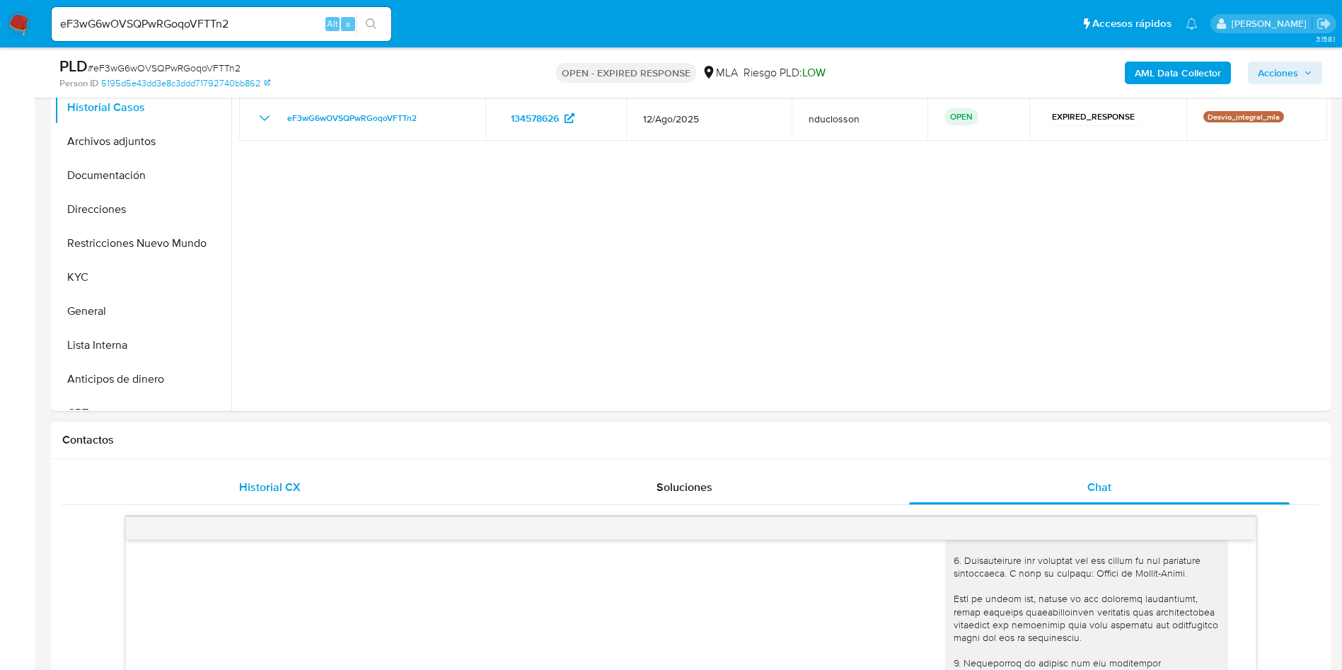 This screenshot has height=670, width=1342. Describe the element at coordinates (143, 175) in the screenshot. I see `button: Documentación` at that location.